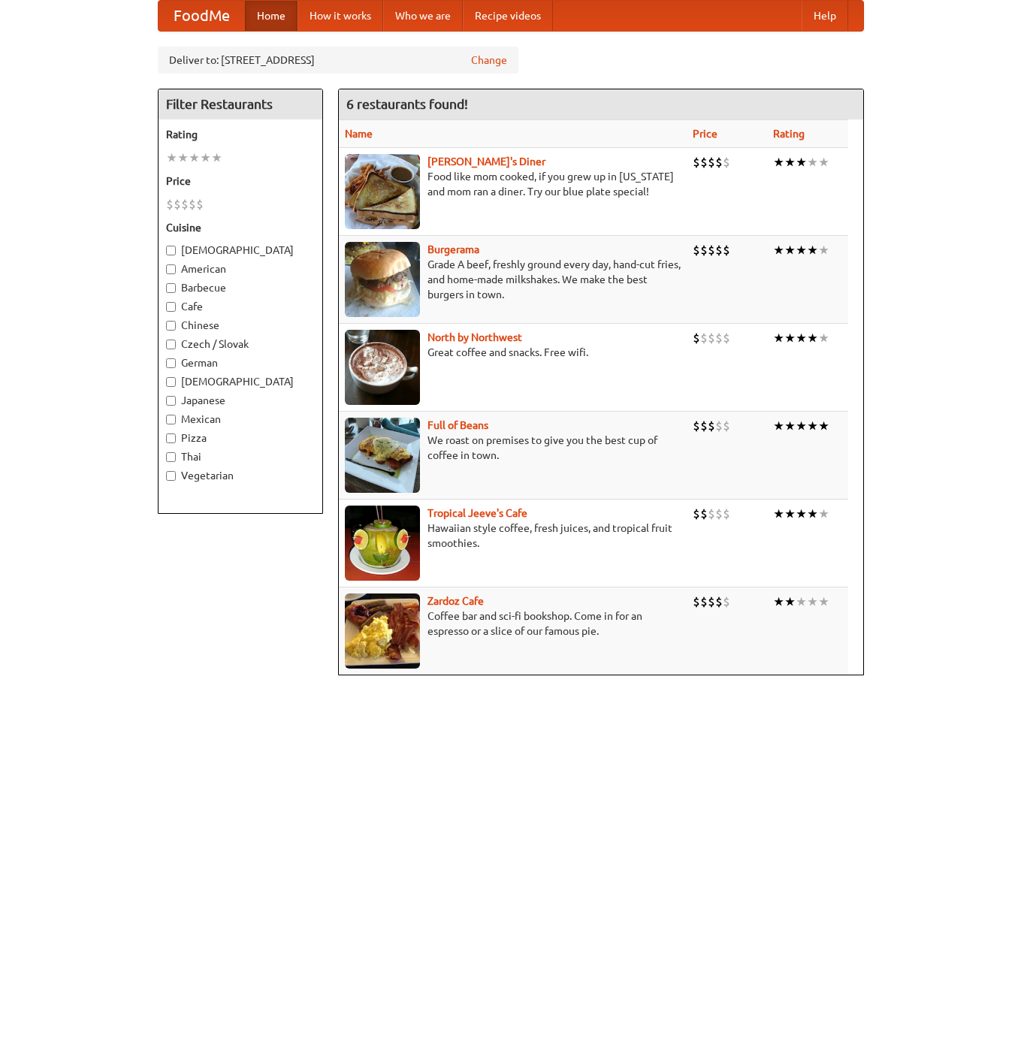 The image size is (1021, 1063). I want to click on a: Zardoz Cafe, so click(455, 601).